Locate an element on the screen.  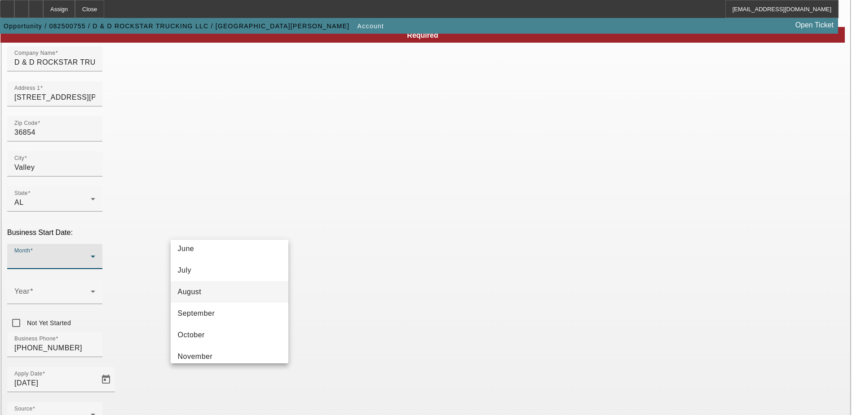
span: November is located at coordinates (195, 356).